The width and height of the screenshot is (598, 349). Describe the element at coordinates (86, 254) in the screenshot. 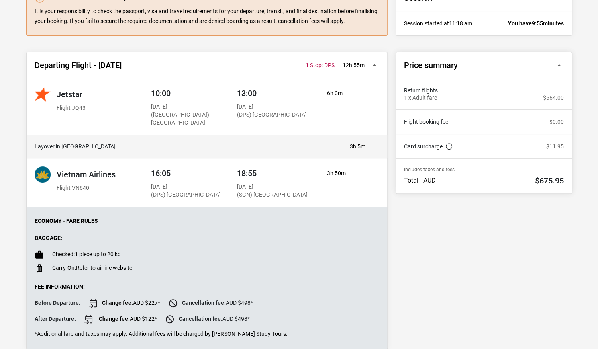

I see `p: 1 piece up to 20 kg` at that location.